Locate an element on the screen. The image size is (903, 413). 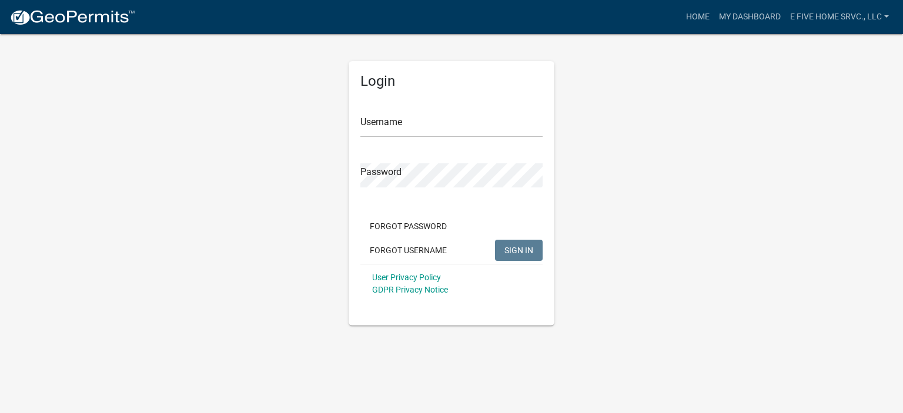
button: SIGN IN is located at coordinates (519, 251).